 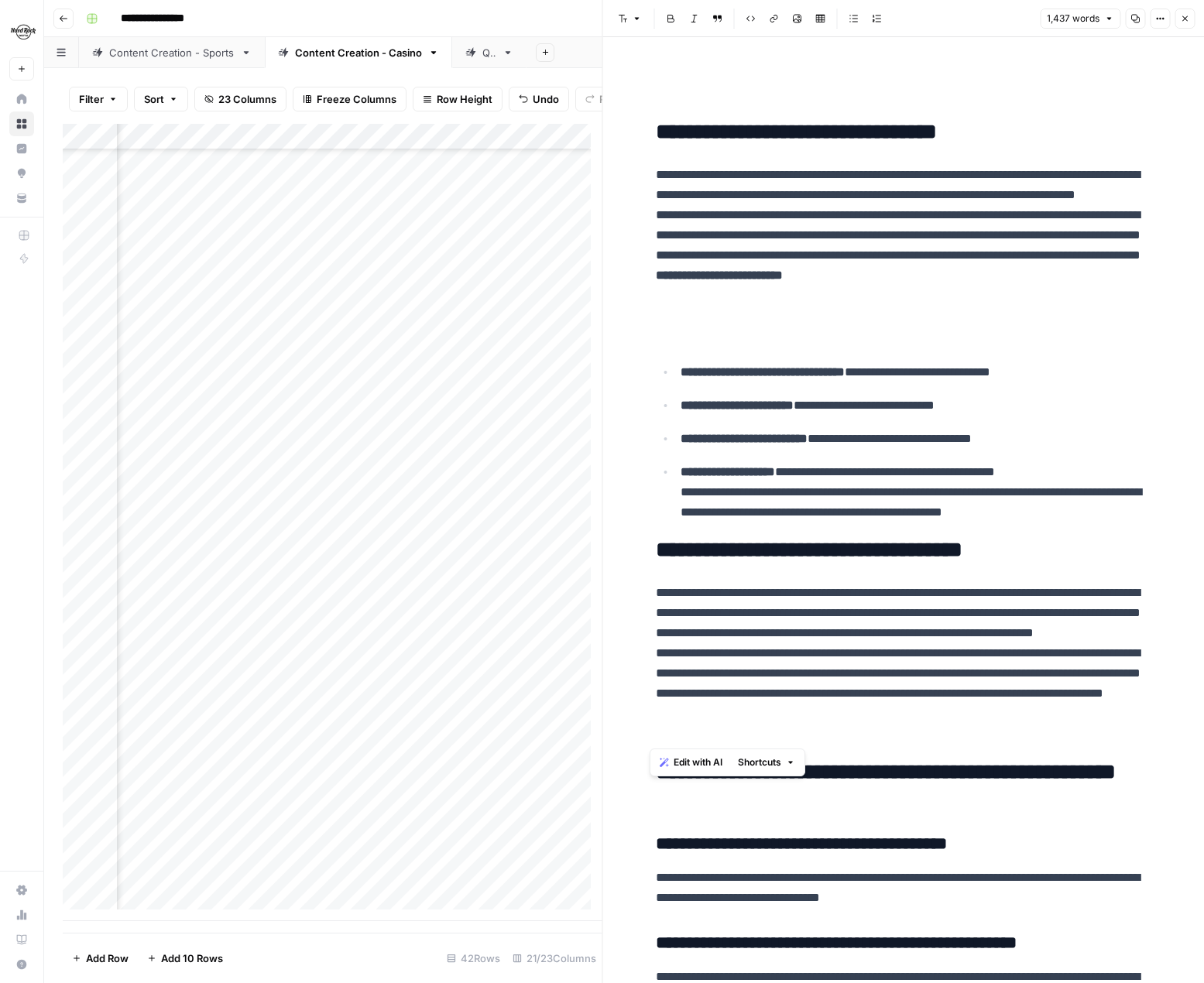 I want to click on a: Settings, so click(x=22, y=890).